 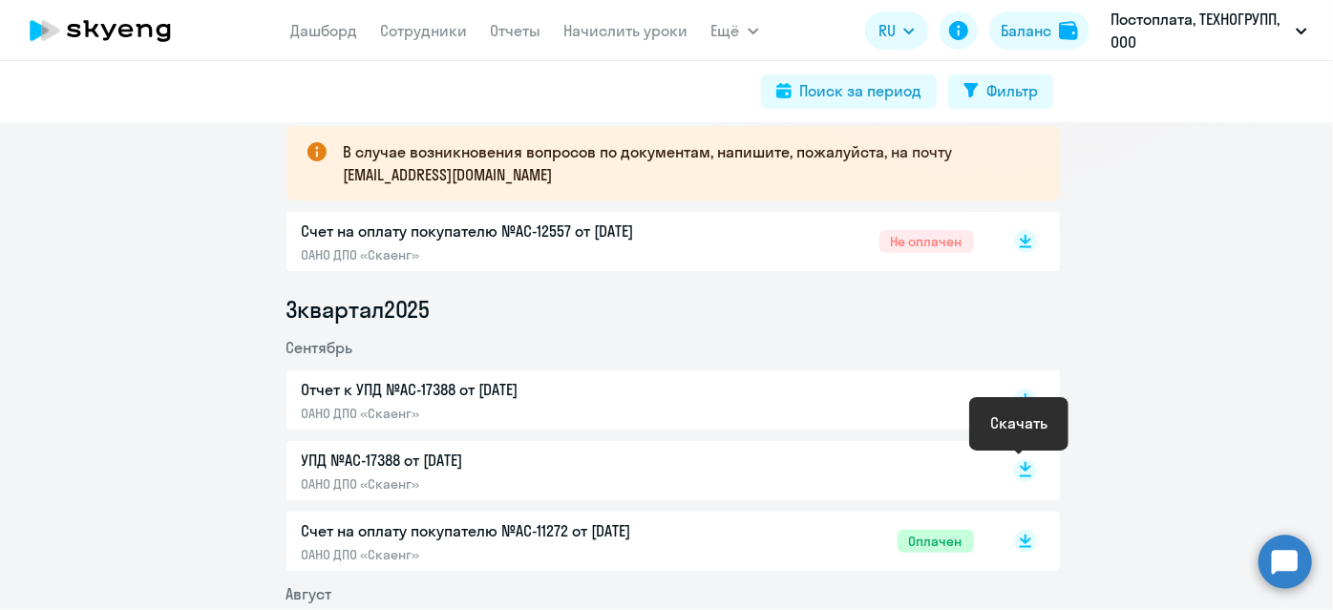 I want to click on button: Поиск за период, so click(x=849, y=92).